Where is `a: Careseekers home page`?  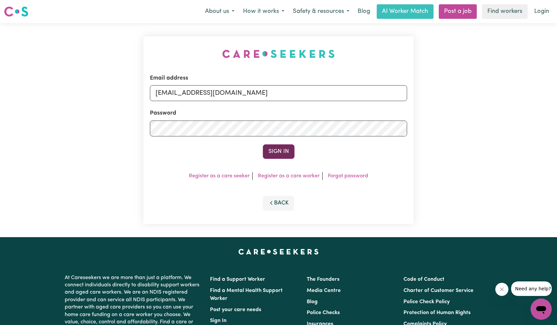
a: Careseekers home page is located at coordinates (278, 251).